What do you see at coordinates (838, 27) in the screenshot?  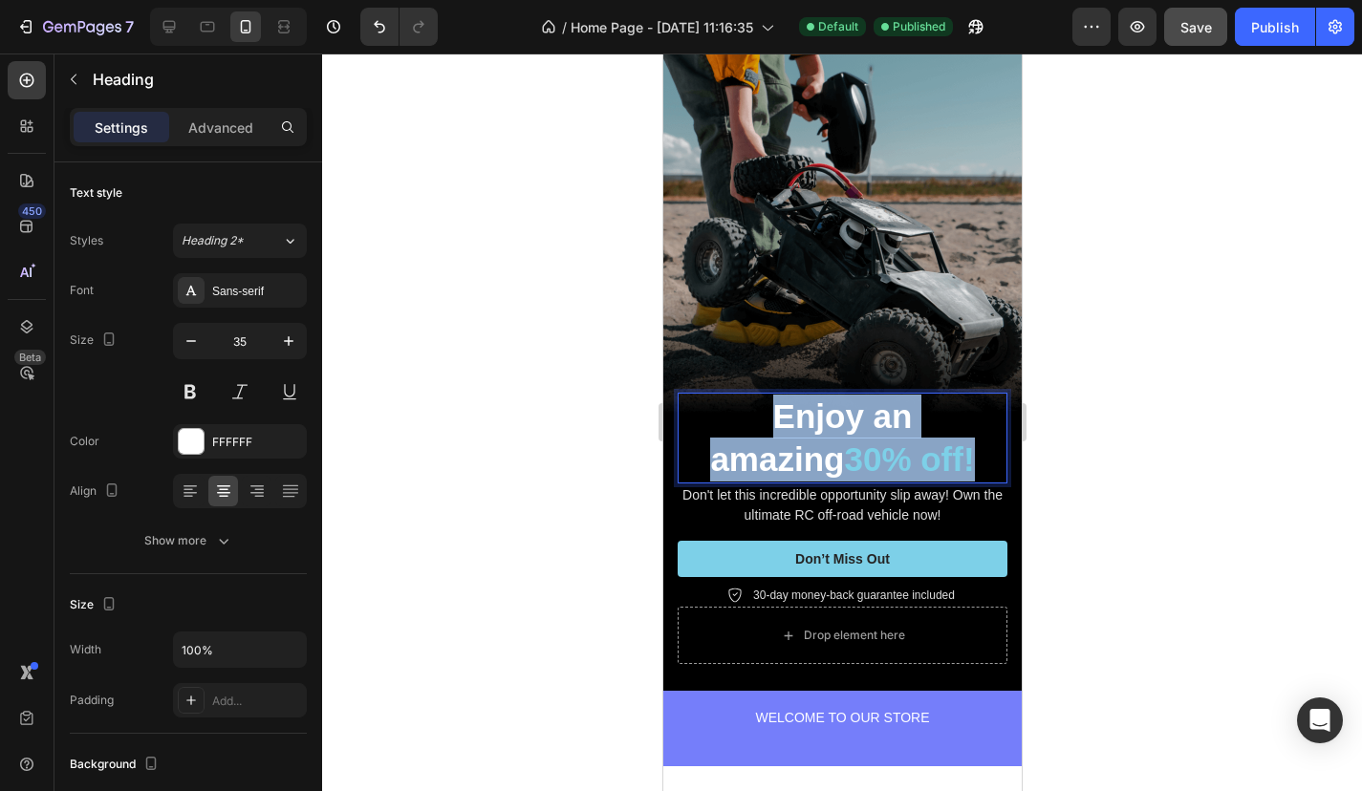 I see `span: Default` at bounding box center [838, 27].